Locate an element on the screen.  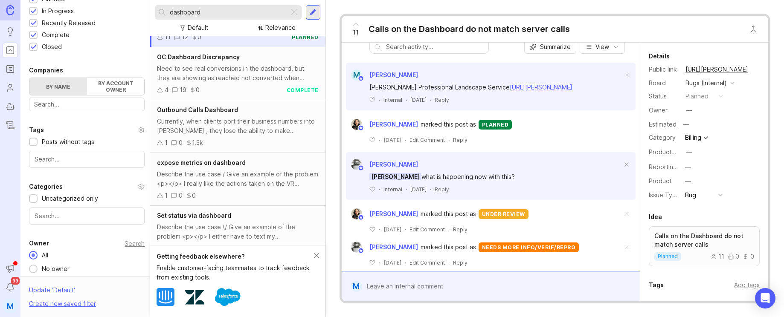
div: Edit Comment is located at coordinates (427, 229).